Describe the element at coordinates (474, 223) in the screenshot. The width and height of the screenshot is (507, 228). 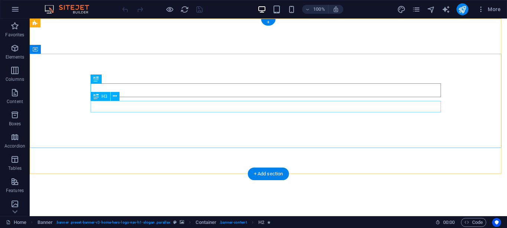
I see `span: Code` at that location.